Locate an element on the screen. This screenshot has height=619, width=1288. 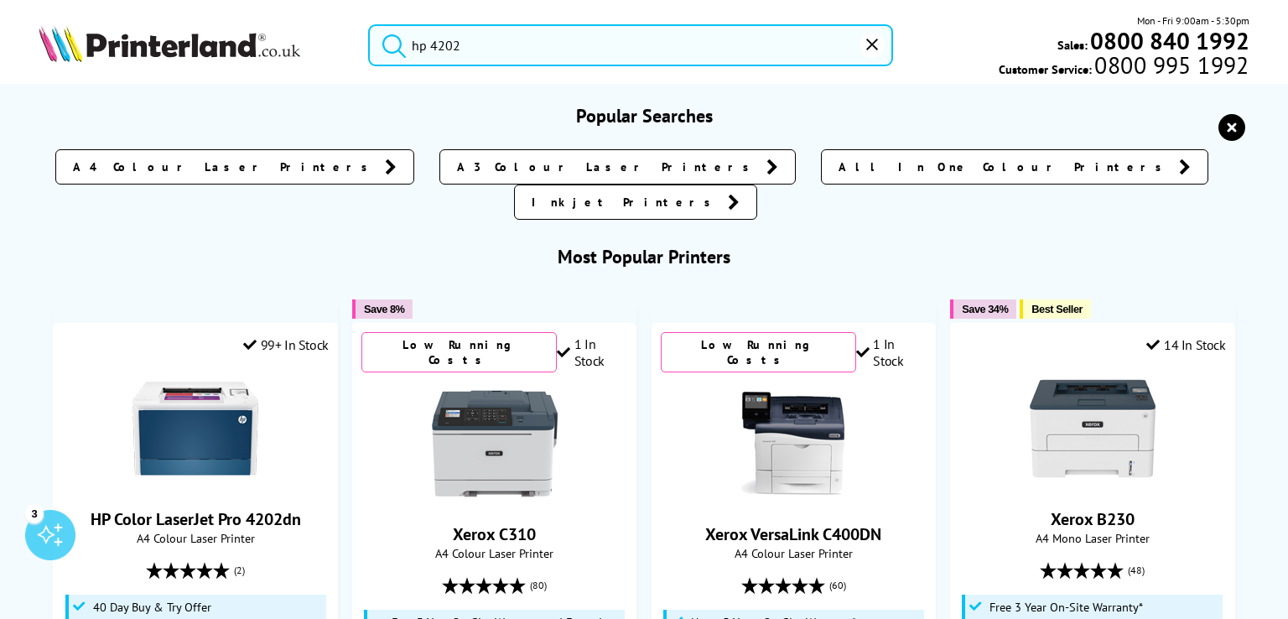
button: Best Seller is located at coordinates (1055, 309).